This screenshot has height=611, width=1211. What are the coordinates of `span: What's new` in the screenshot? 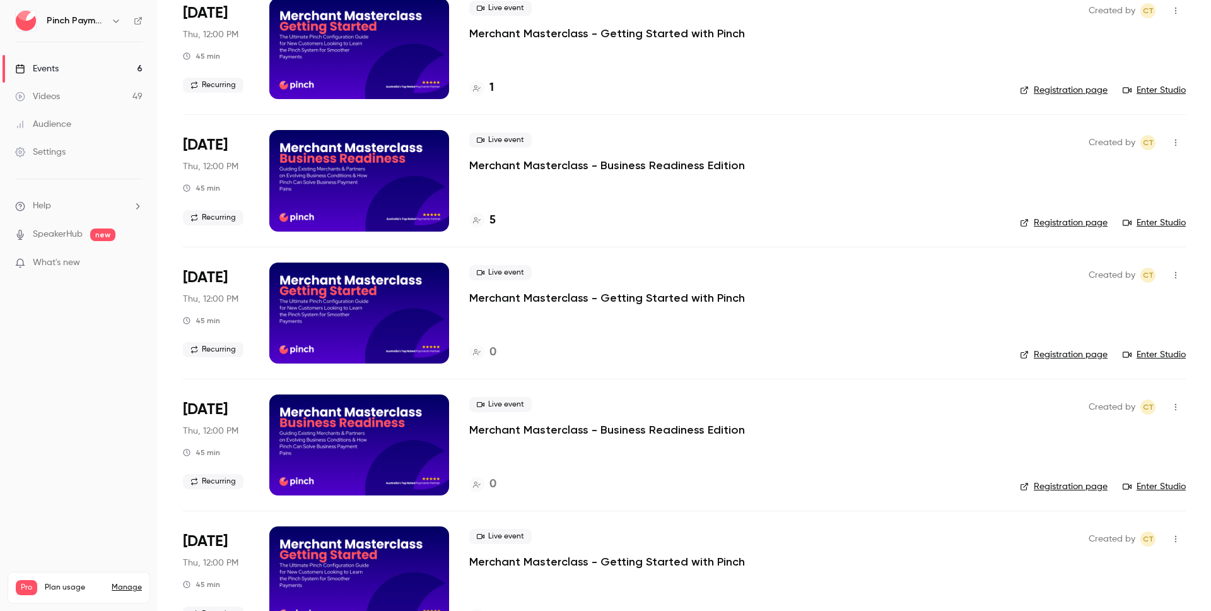 It's located at (56, 262).